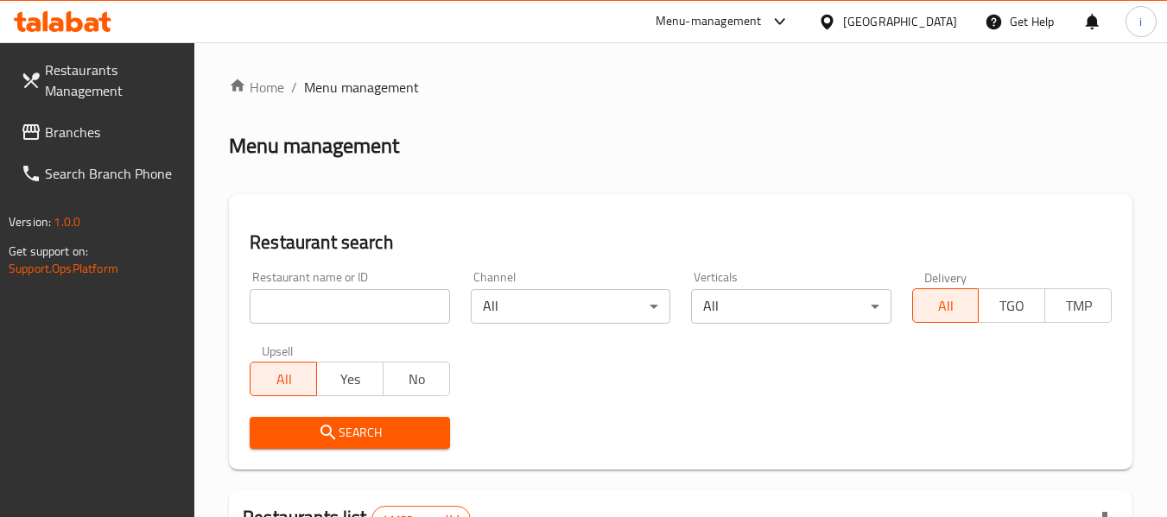 This screenshot has height=517, width=1167. Describe the element at coordinates (1140, 22) in the screenshot. I see `span: i` at that location.